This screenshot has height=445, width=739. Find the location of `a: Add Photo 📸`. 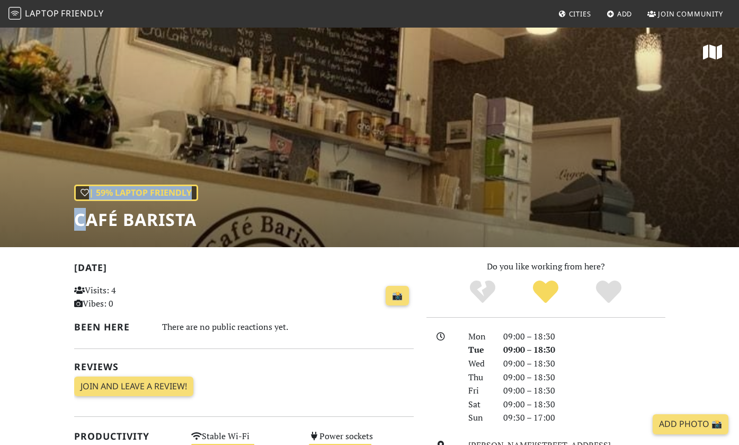

a: Add Photo 📸 is located at coordinates (691, 424).